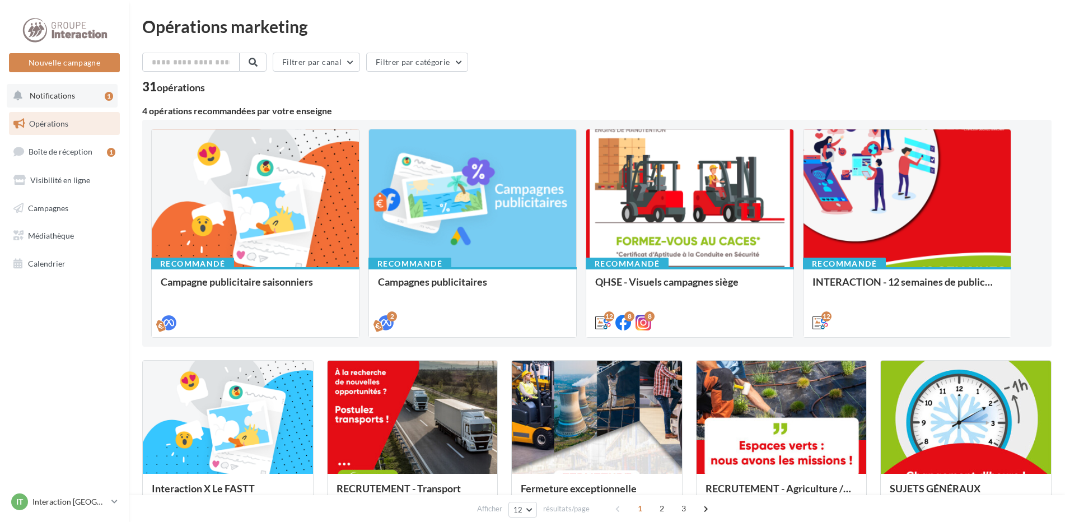  I want to click on span: Médiathèque, so click(51, 235).